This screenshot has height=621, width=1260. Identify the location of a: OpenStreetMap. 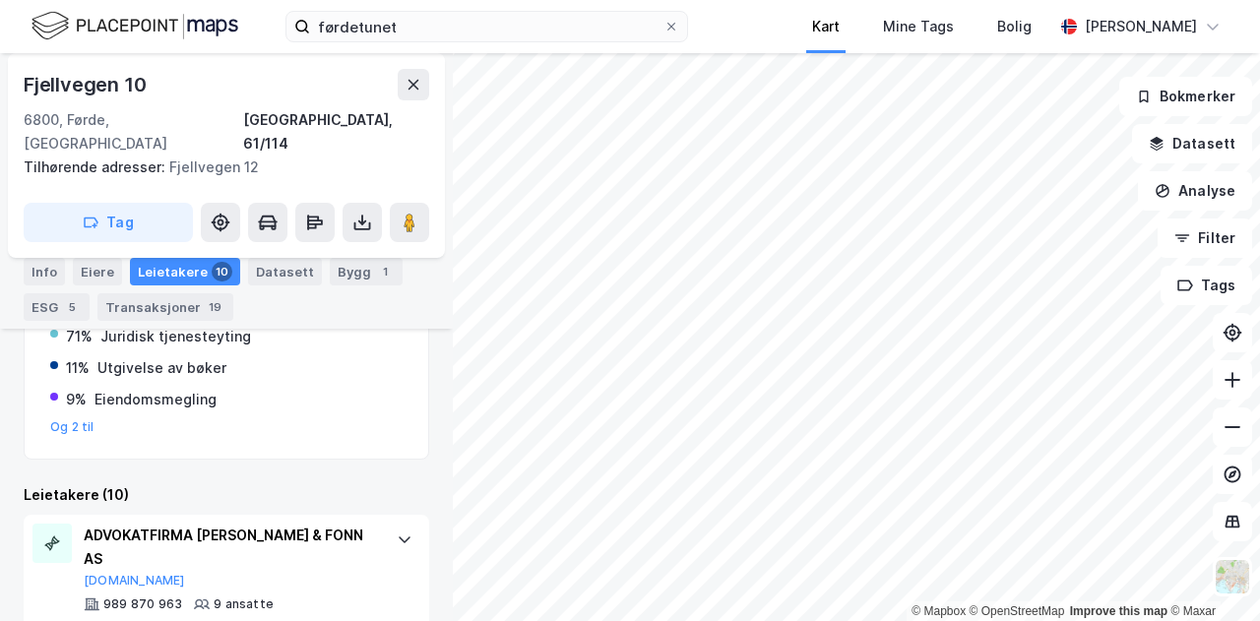
(1017, 611).